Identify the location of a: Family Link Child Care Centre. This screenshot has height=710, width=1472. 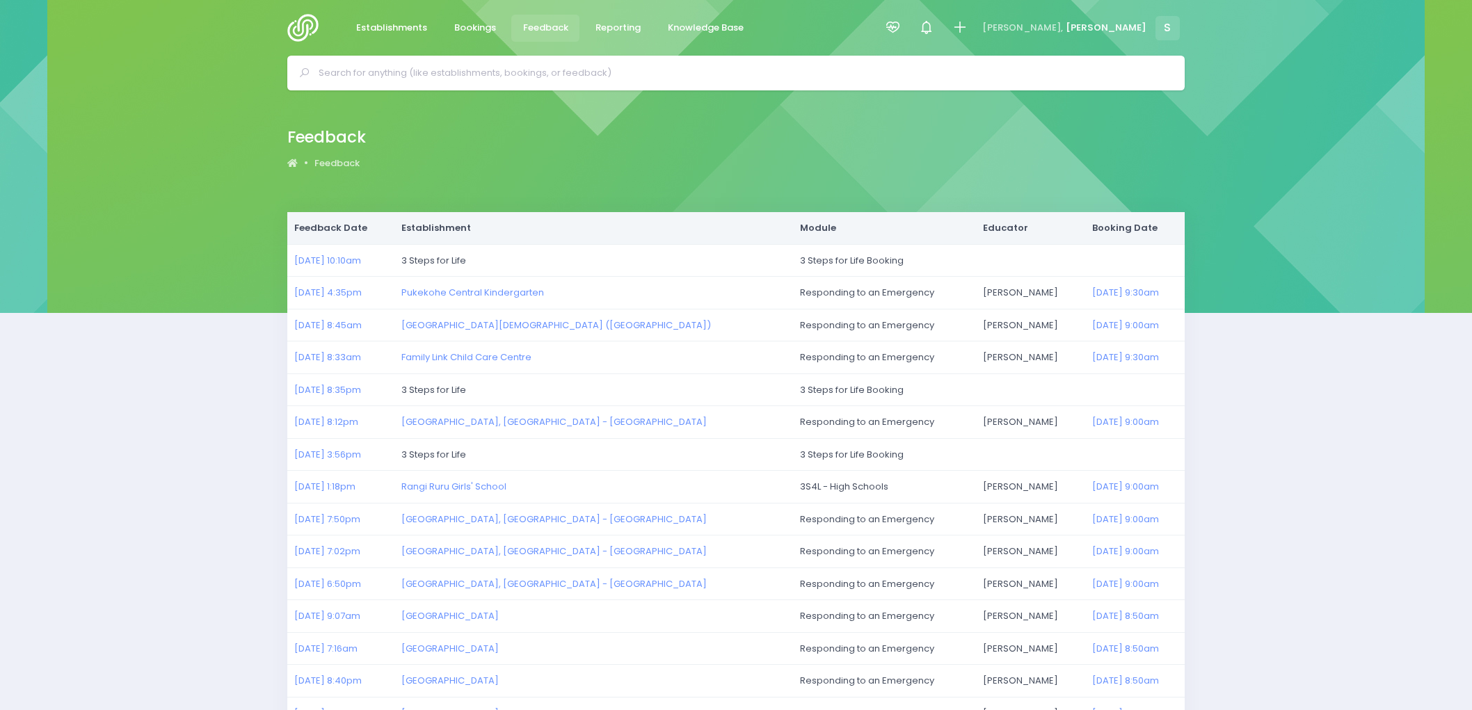
(466, 357).